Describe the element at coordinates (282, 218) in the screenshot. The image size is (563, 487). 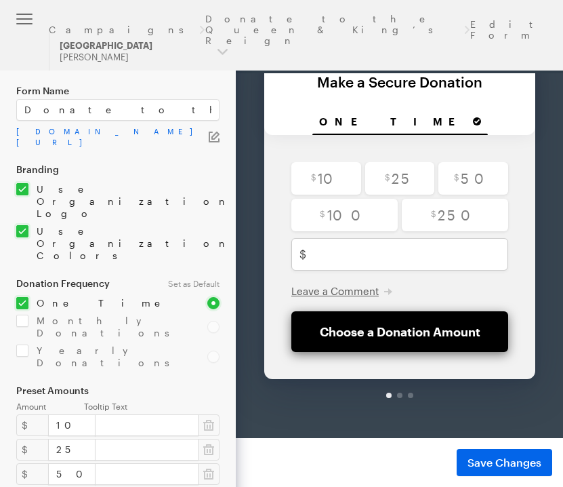
I see `span: Leave a Comment` at that location.